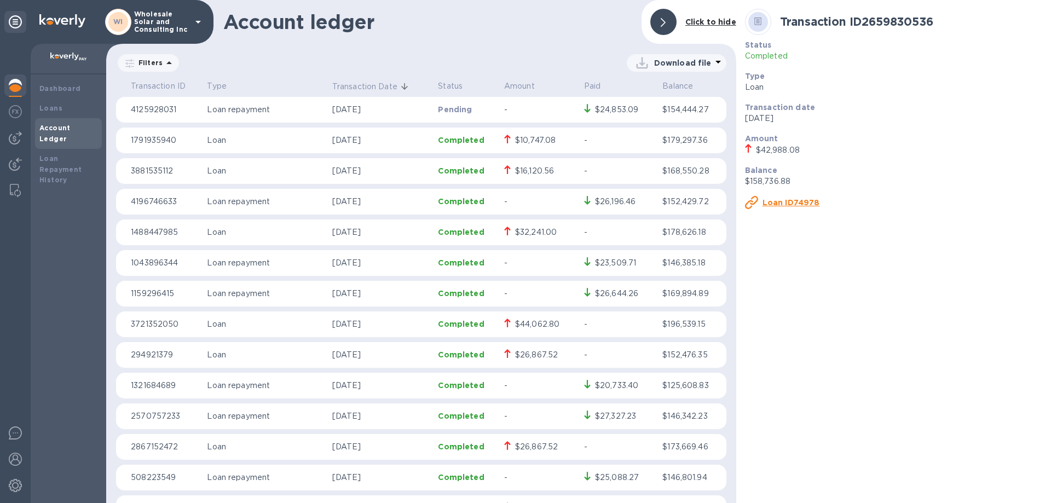  Describe the element at coordinates (55, 133) in the screenshot. I see `b: Account Ledger` at that location.